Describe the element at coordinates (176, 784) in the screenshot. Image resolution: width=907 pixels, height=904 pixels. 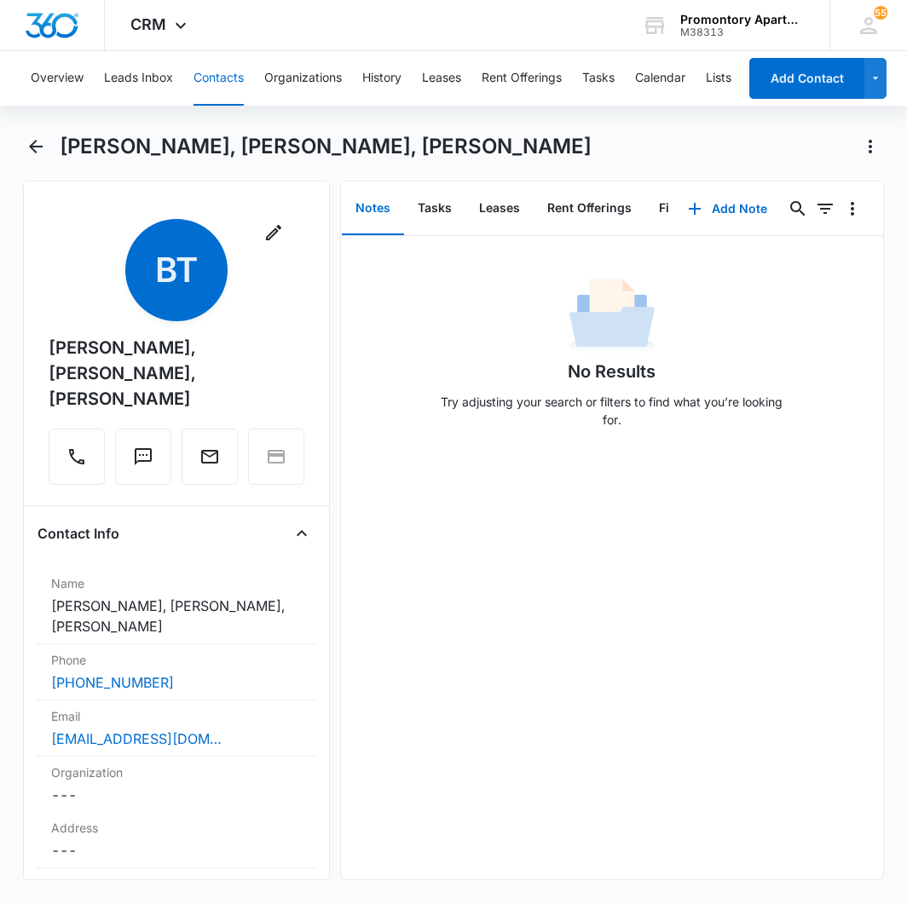
I see `div: Organization---` at that location.